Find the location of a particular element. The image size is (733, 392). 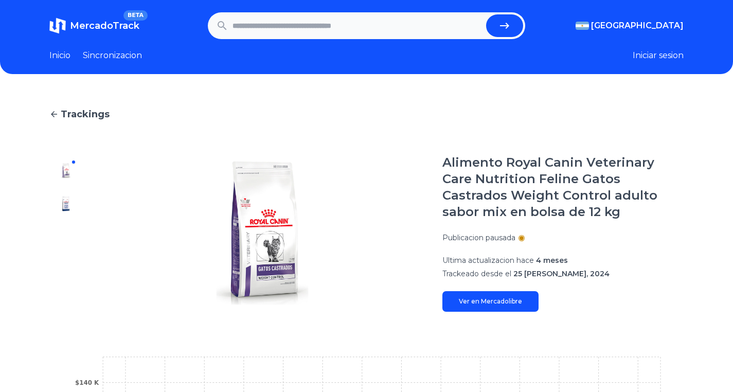

img: MercadoTrack is located at coordinates (58, 26).